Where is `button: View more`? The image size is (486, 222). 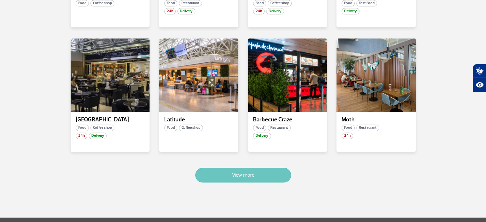
button: View more is located at coordinates (243, 175).